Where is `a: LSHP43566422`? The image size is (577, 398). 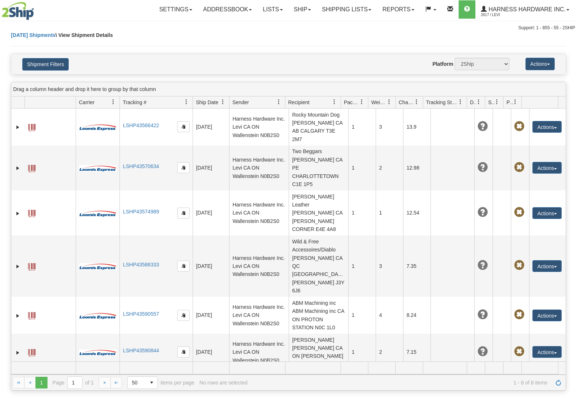
a: LSHP43566422 is located at coordinates (141, 125).